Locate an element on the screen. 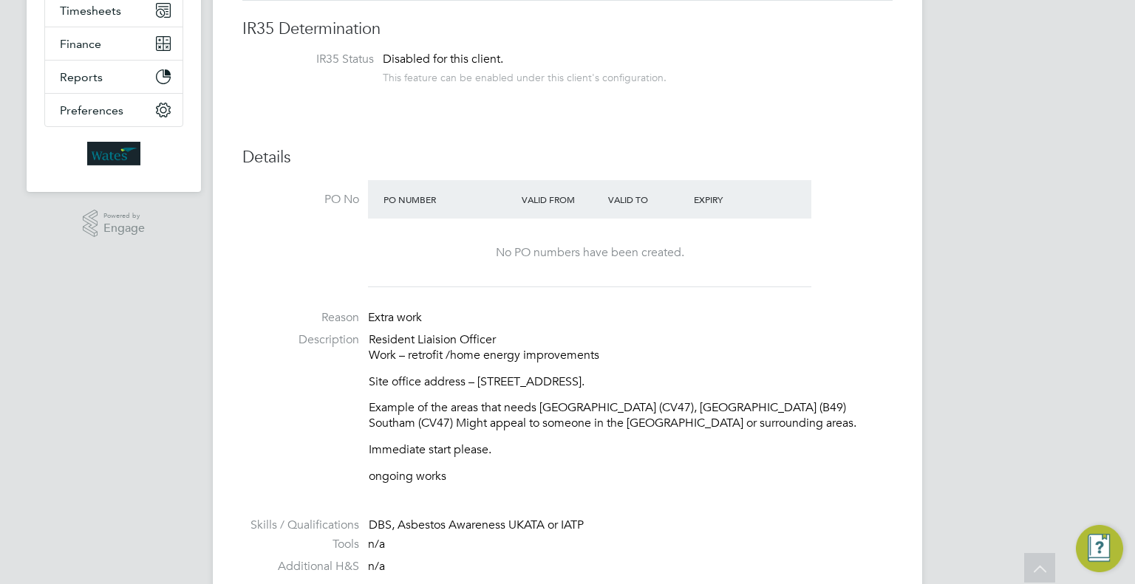  a: Go to home page is located at coordinates (114, 154).